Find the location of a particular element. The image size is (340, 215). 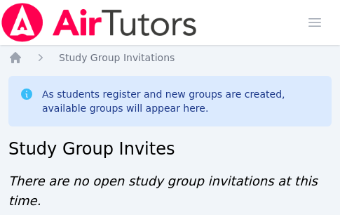

span: Study Group Invitations is located at coordinates (117, 58).